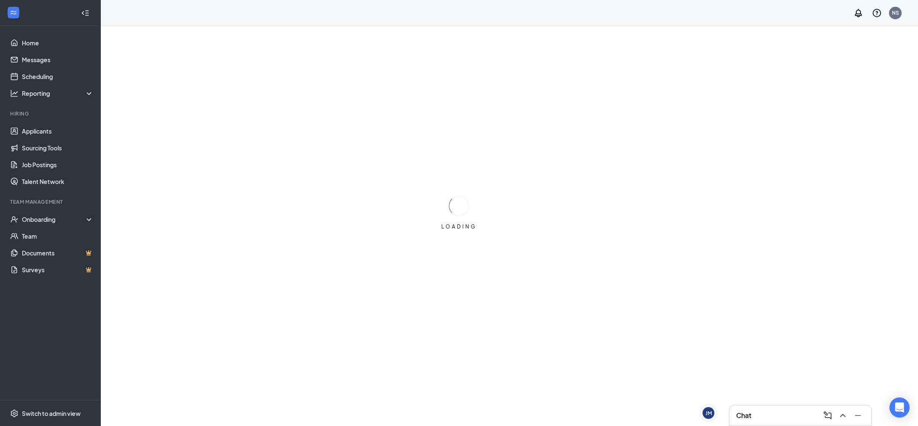  I want to click on svg: Analysis, so click(14, 93).